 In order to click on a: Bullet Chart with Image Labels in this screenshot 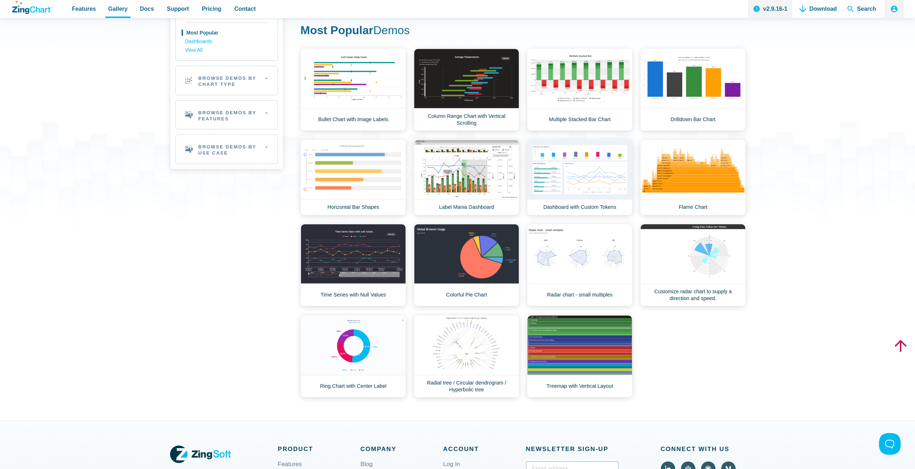, I will do `click(353, 90)`.